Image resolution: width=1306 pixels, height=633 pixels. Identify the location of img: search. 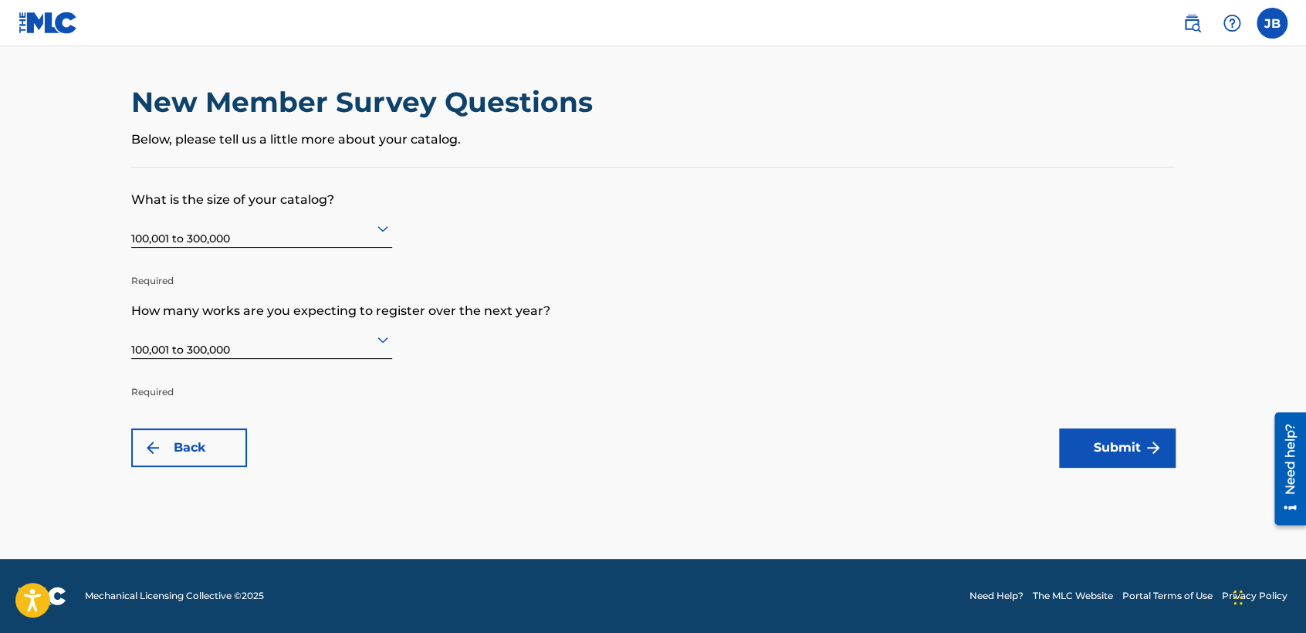
(1192, 23).